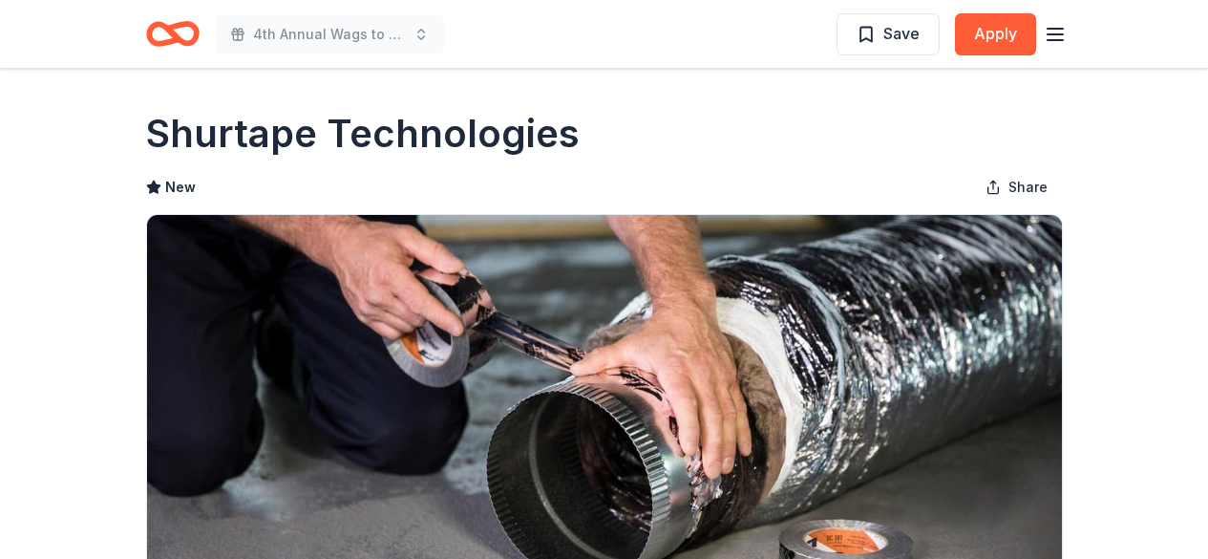 This screenshot has height=559, width=1208. What do you see at coordinates (1028, 187) in the screenshot?
I see `span: Share` at bounding box center [1028, 187].